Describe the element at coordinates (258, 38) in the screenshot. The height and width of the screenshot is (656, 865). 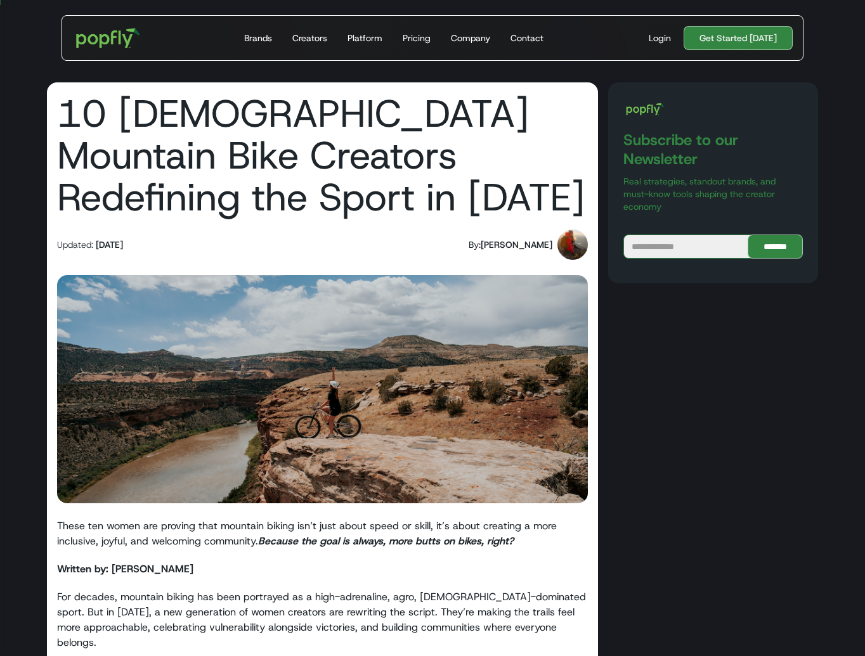
I see `a: Brands` at that location.